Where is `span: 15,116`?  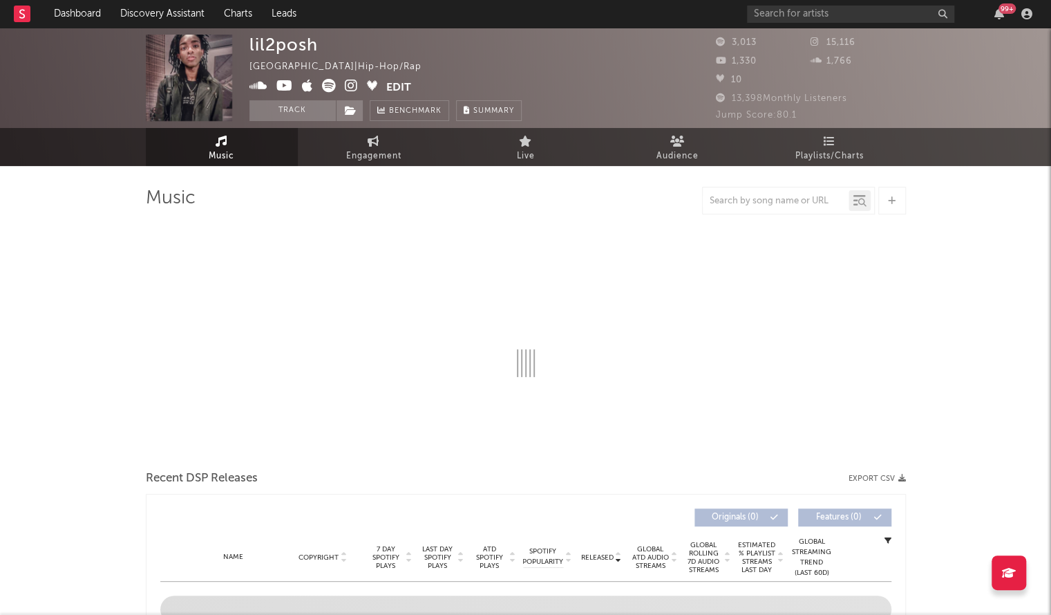
span: 15,116 is located at coordinates (833, 42).